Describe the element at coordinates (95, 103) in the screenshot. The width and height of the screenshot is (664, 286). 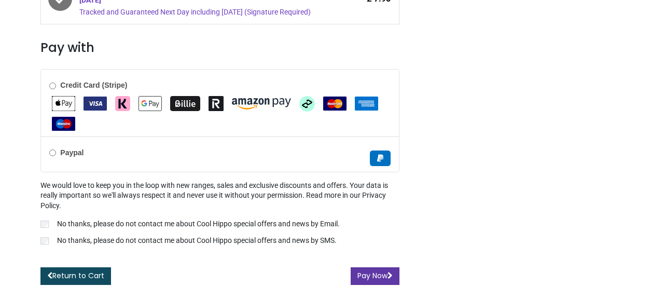
I see `span: VISA` at that location.